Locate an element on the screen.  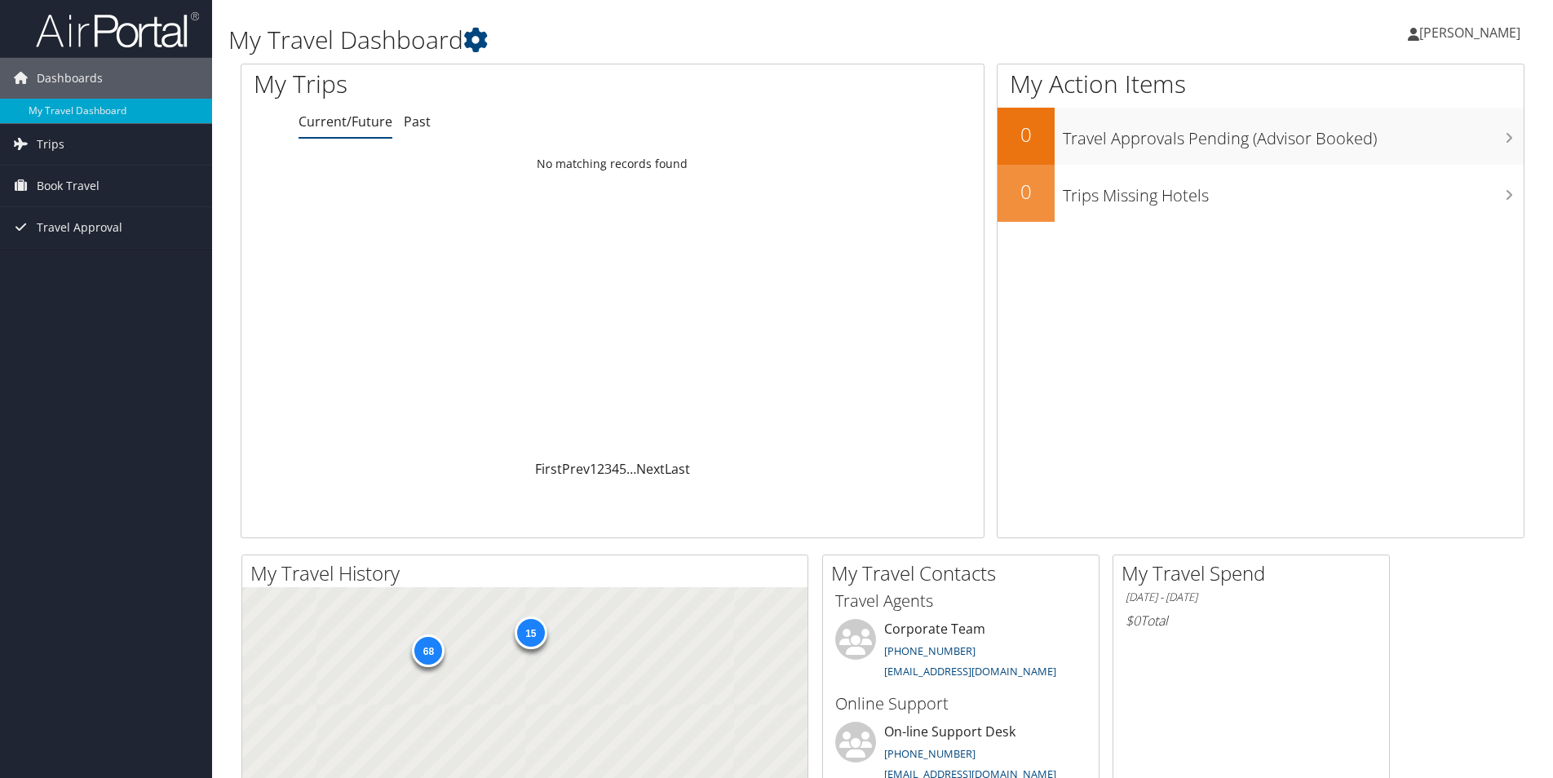
a: 3 is located at coordinates (608, 469).